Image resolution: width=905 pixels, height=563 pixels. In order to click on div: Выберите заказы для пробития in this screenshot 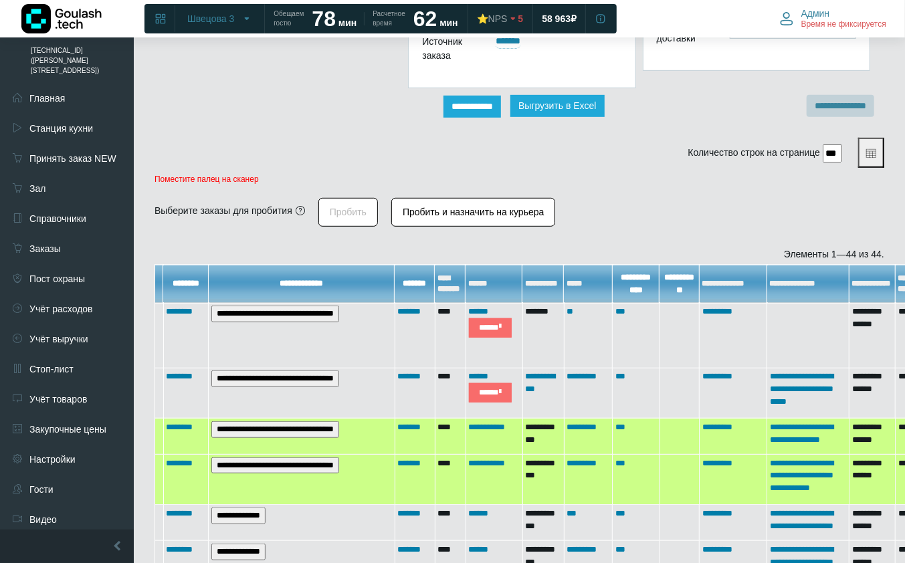, I will do `click(223, 211)`.